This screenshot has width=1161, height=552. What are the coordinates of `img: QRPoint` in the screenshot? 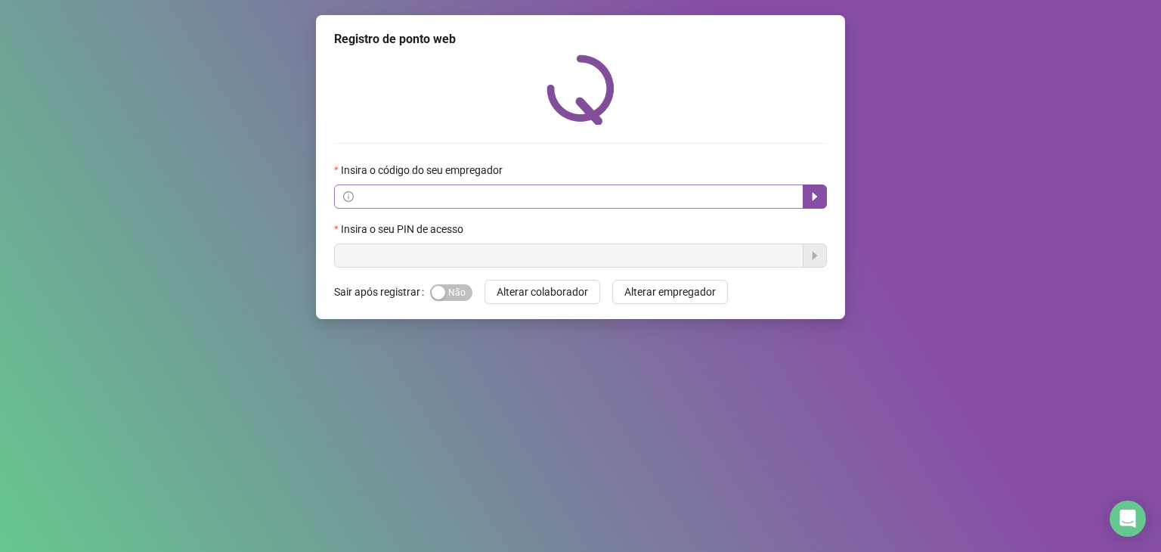 It's located at (580, 89).